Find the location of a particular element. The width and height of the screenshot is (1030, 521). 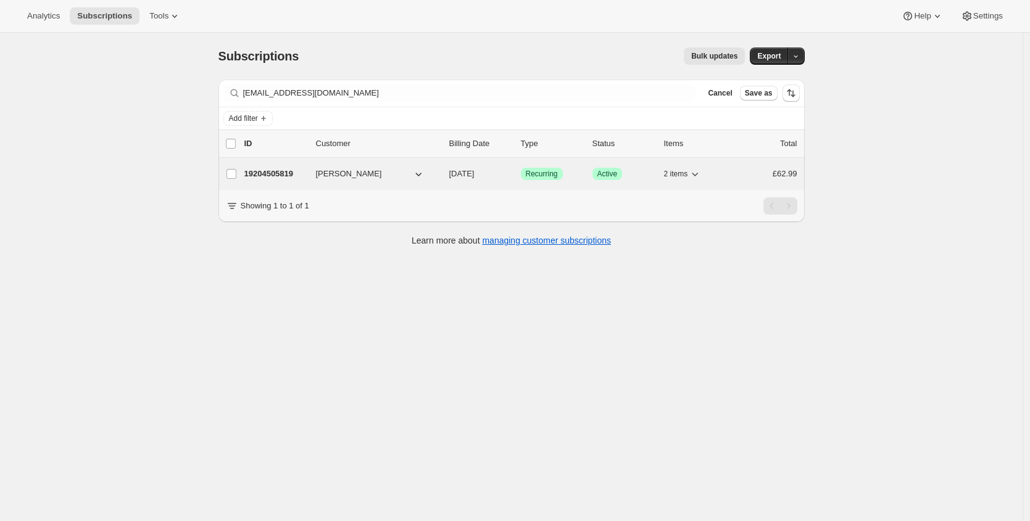

span: Recurring is located at coordinates (542, 174).